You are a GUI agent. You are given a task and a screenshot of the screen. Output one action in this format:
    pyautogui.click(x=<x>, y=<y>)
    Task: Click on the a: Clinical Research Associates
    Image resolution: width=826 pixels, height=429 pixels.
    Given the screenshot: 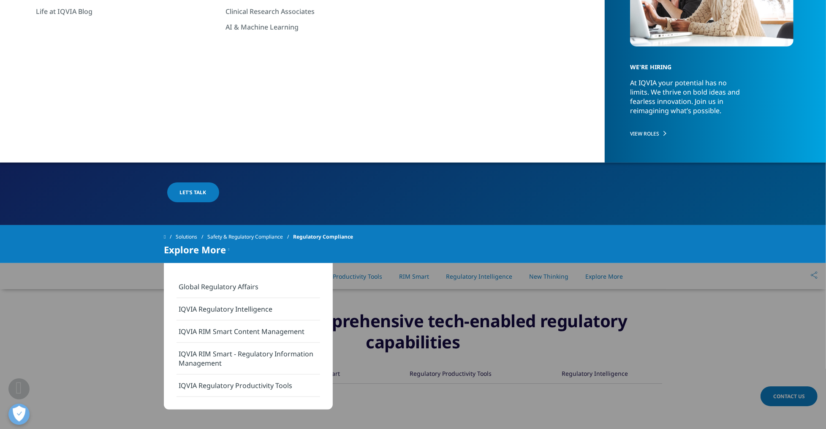 What is the action you would take?
    pyautogui.click(x=312, y=11)
    